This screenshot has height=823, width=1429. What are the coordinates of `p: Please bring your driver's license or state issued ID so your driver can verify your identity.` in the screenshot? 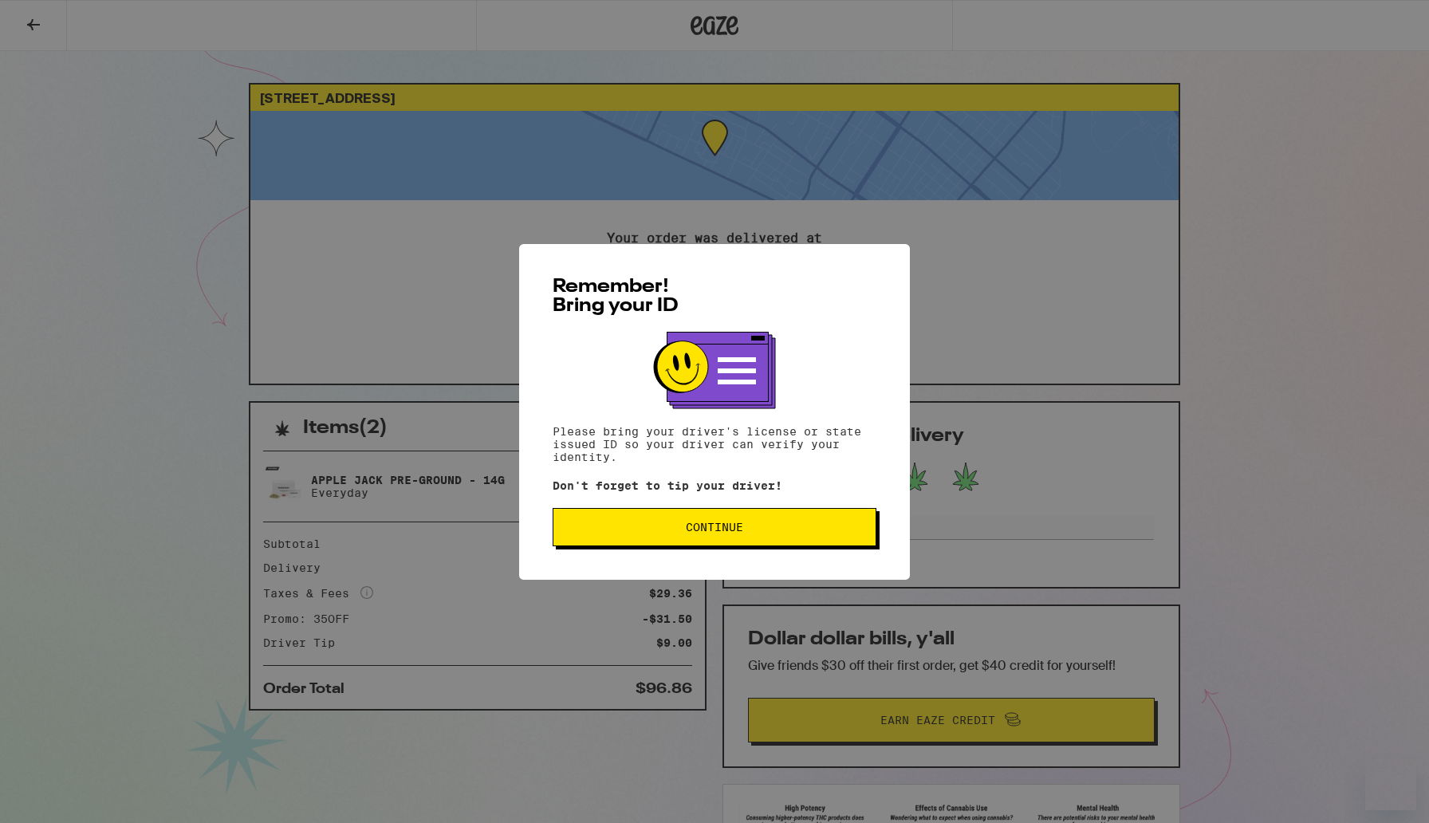 It's located at (715, 444).